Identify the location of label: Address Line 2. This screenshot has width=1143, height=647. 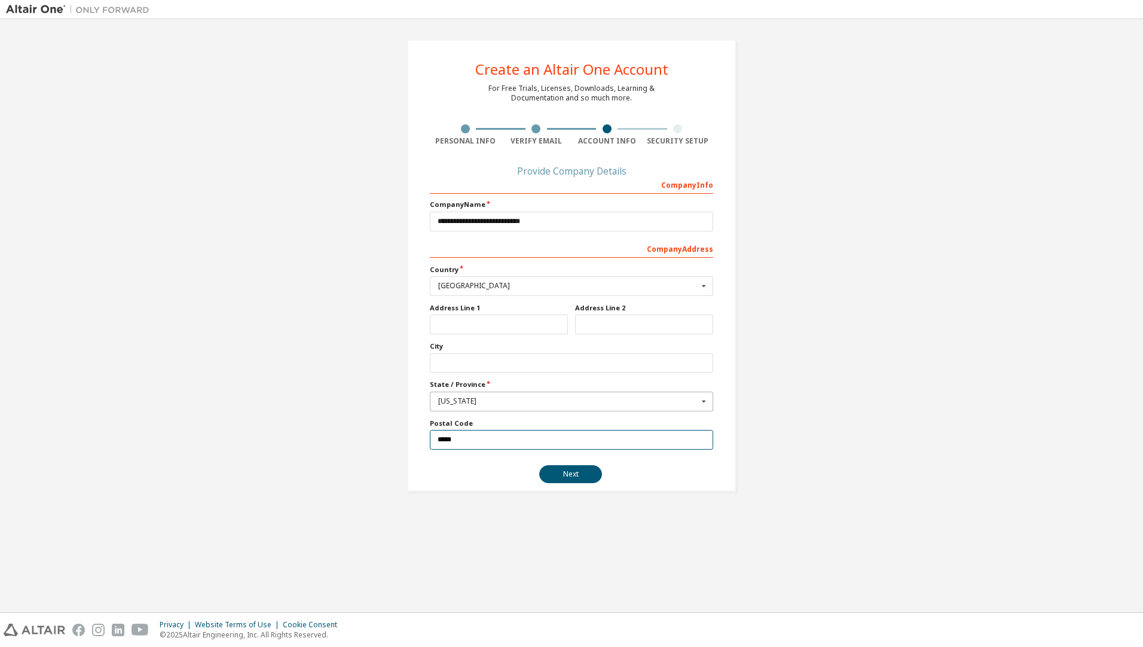
(644, 308).